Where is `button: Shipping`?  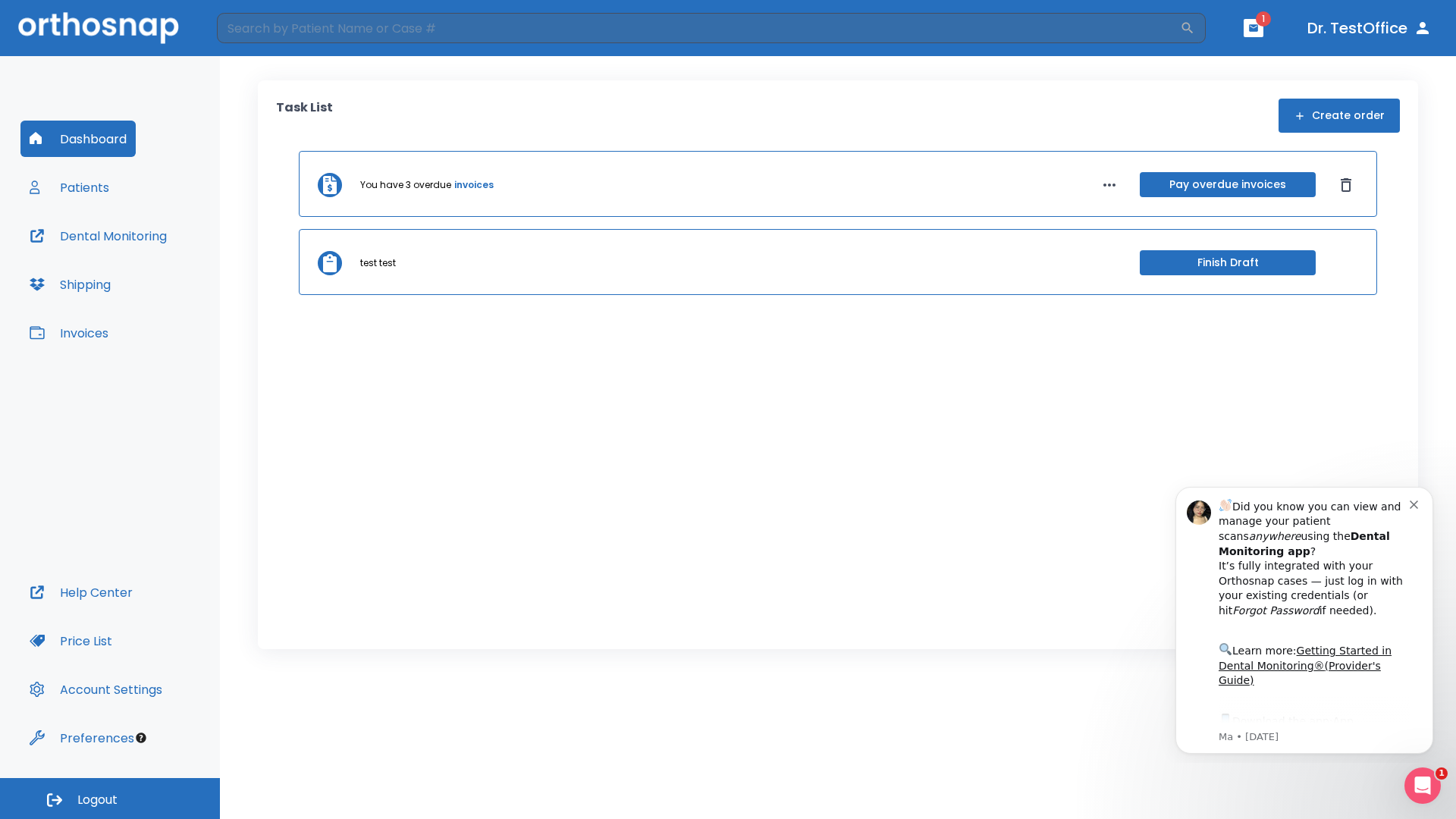 button: Shipping is located at coordinates (69, 285).